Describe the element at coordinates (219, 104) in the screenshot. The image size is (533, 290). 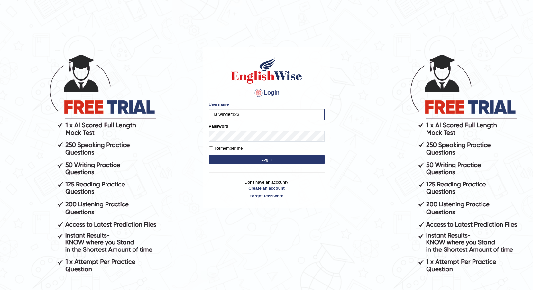
I see `label: Username` at that location.